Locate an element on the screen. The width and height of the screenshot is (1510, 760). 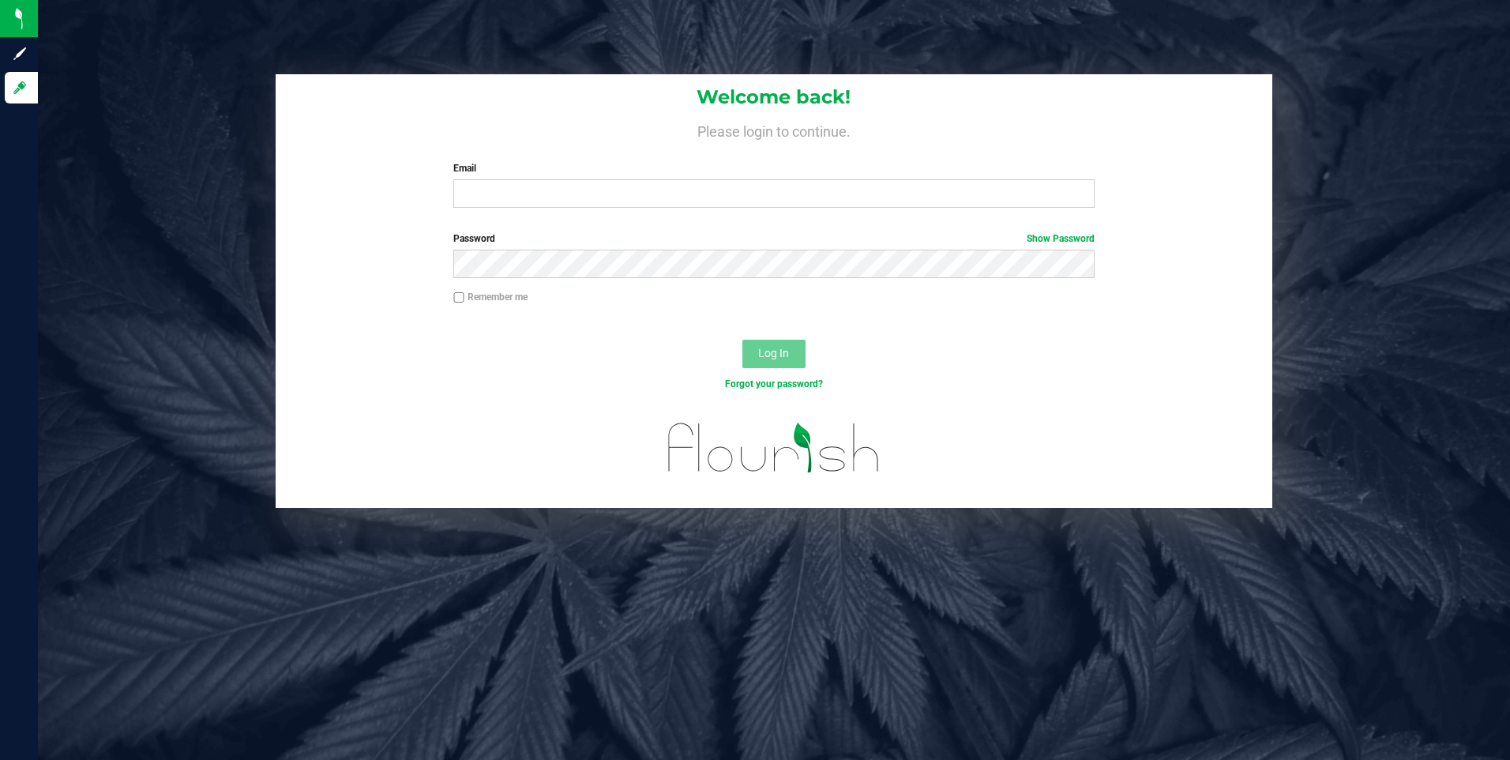
img: flourish_logo.svg is located at coordinates (774, 448).